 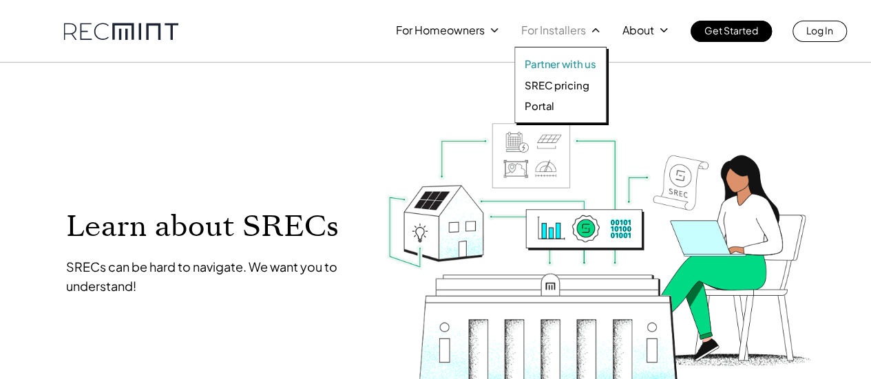 What do you see at coordinates (731, 30) in the screenshot?
I see `p: Get Started` at bounding box center [731, 30].